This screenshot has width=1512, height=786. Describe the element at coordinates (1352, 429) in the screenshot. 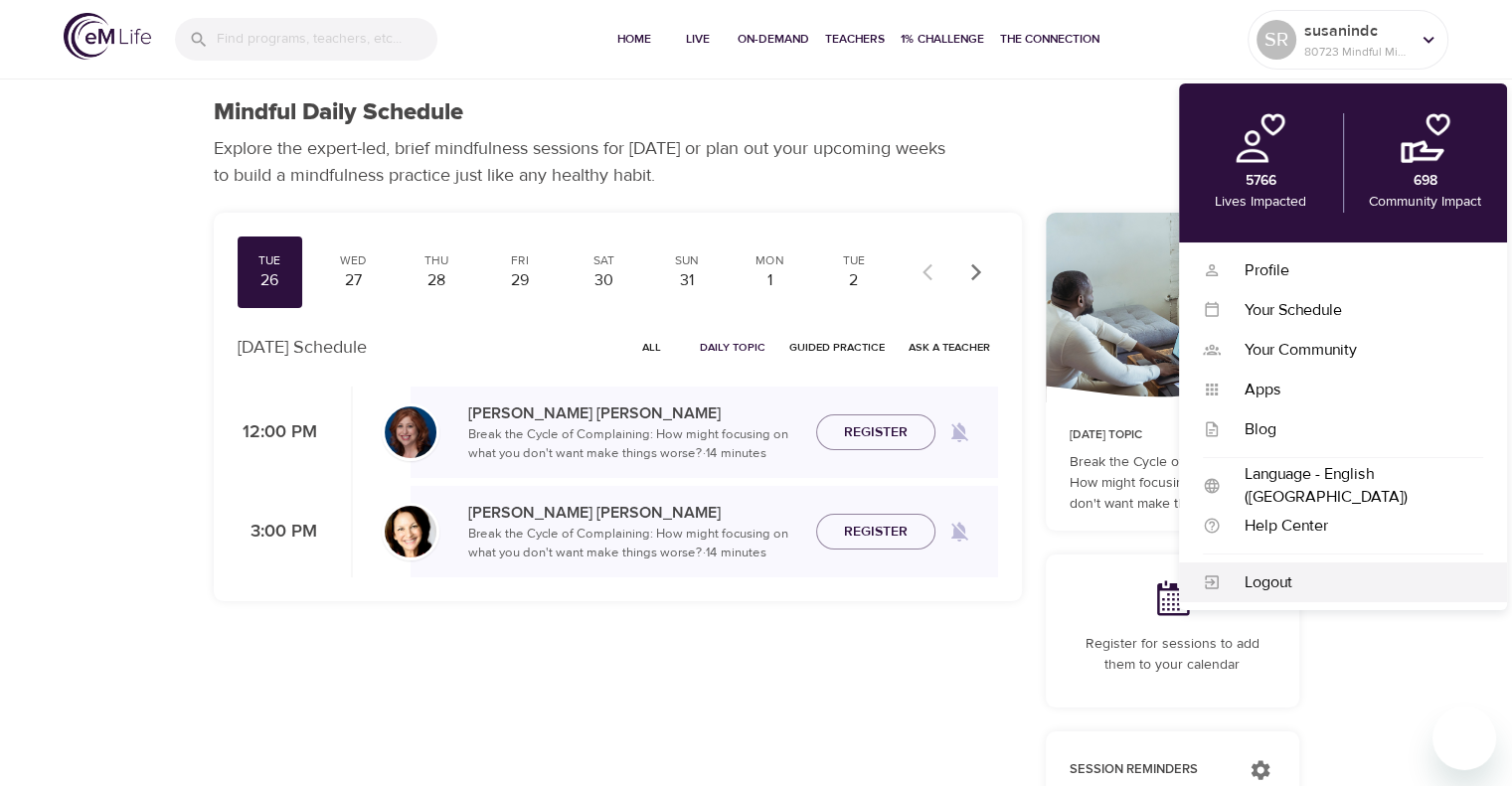

I see `div: Blog` at that location.